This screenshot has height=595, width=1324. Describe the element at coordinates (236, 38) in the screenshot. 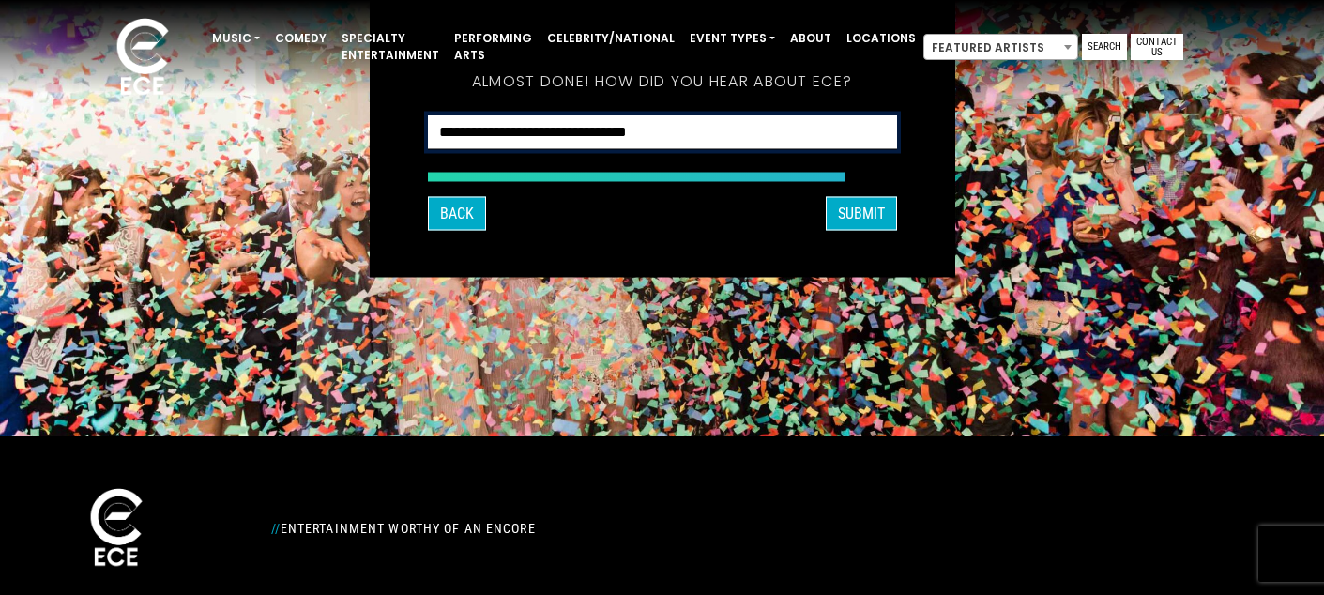

I see `a: Music` at that location.